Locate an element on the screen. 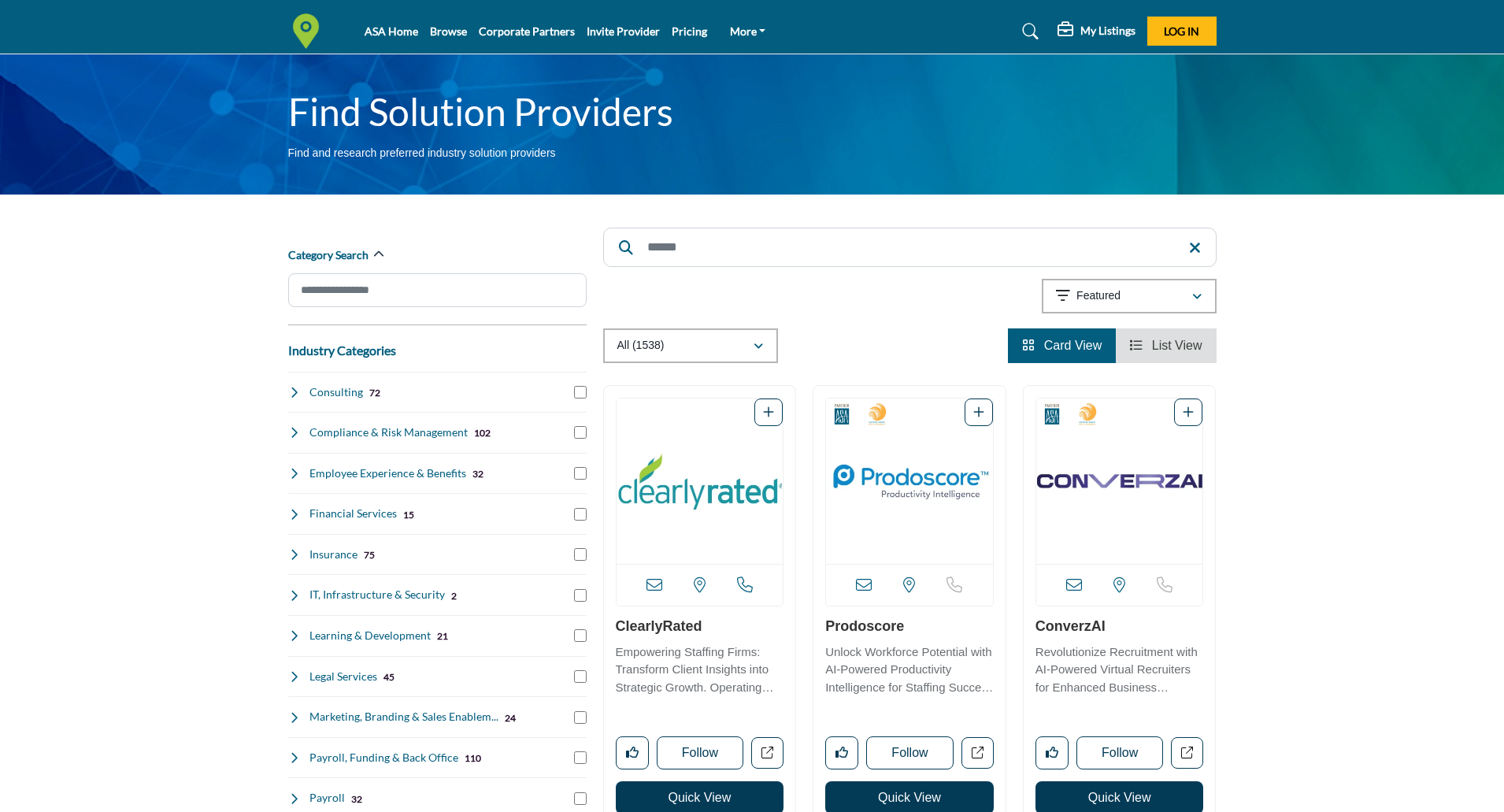 The image size is (1504, 812). a: Corporate Partners is located at coordinates (527, 31).